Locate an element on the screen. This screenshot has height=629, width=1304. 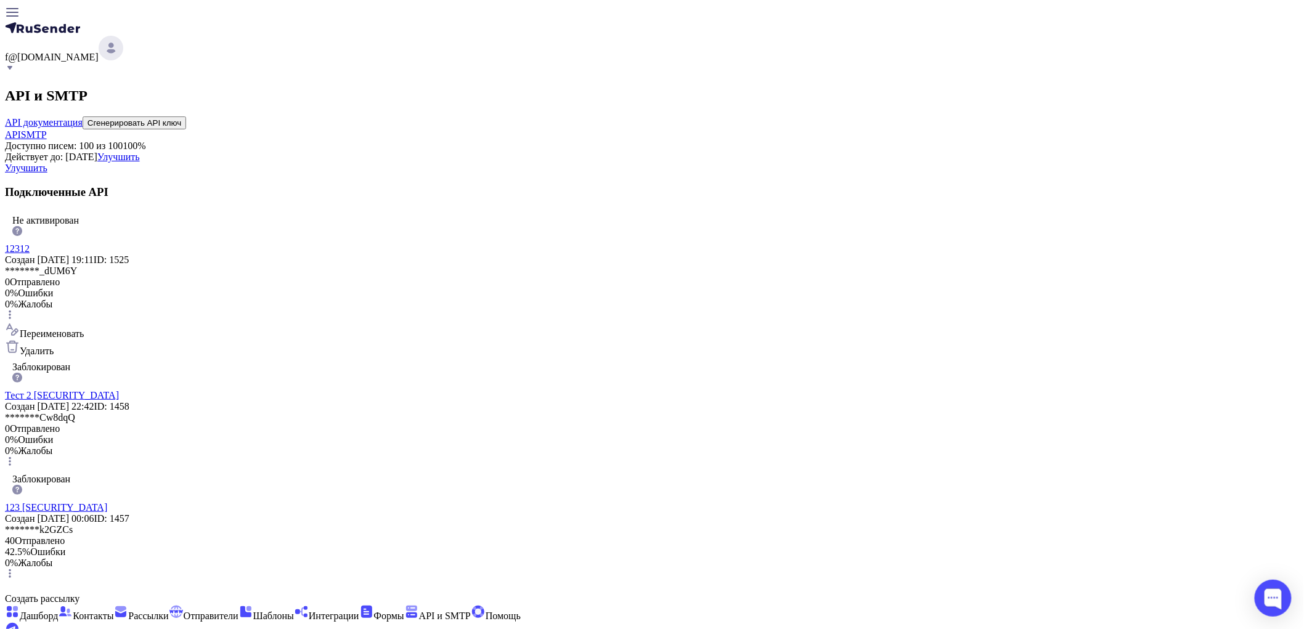
span: Отправители is located at coordinates (211, 616).